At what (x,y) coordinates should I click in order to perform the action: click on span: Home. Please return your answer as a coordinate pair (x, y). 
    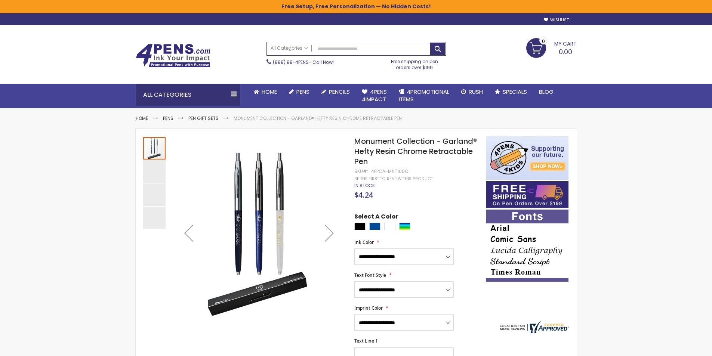
    Looking at the image, I should click on (269, 92).